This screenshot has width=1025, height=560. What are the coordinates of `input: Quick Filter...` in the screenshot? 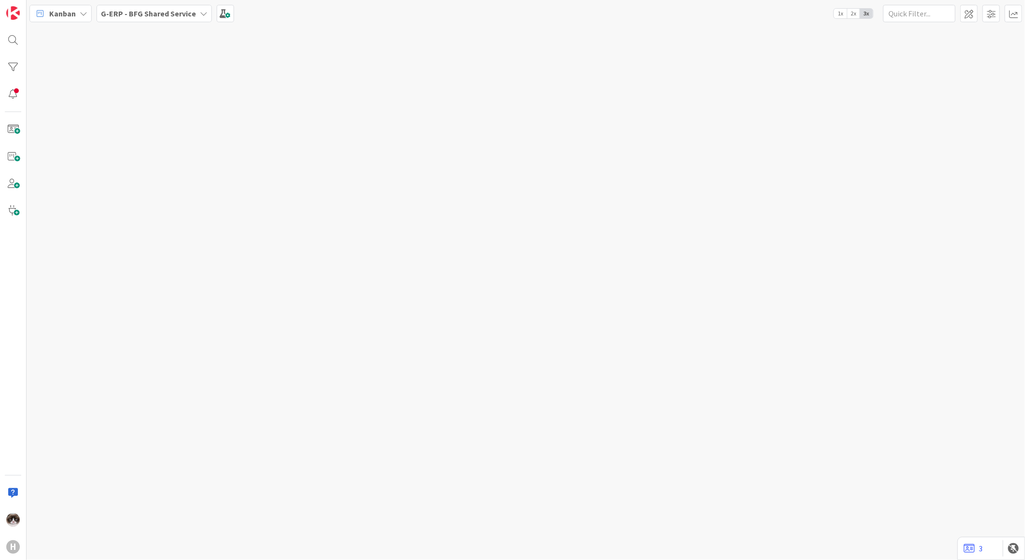 It's located at (919, 14).